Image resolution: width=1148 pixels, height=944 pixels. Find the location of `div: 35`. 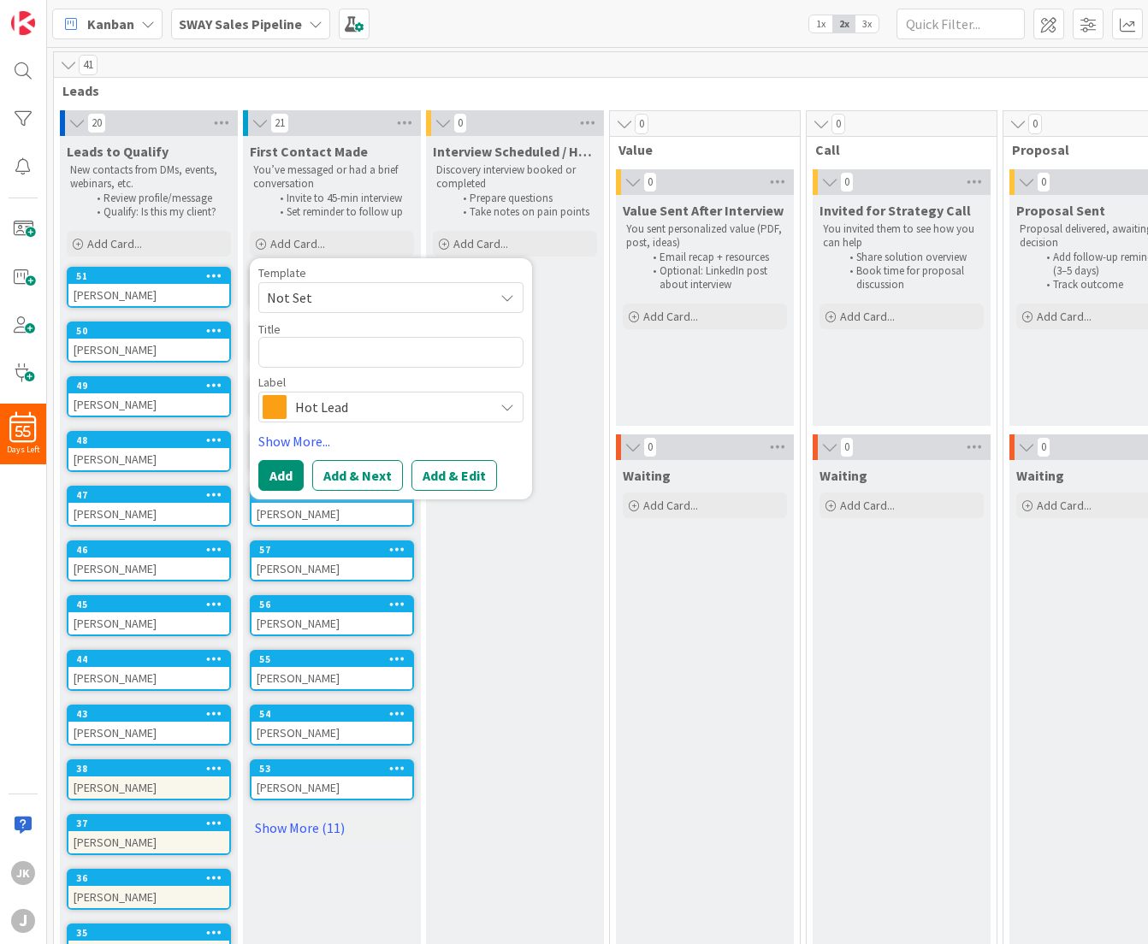

div: 35 is located at coordinates (152, 933).